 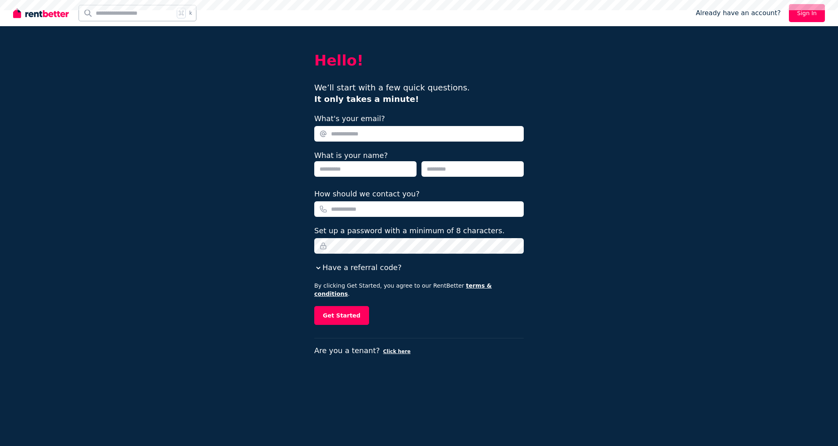 What do you see at coordinates (350, 119) in the screenshot?
I see `label: What's your email?` at bounding box center [350, 119].